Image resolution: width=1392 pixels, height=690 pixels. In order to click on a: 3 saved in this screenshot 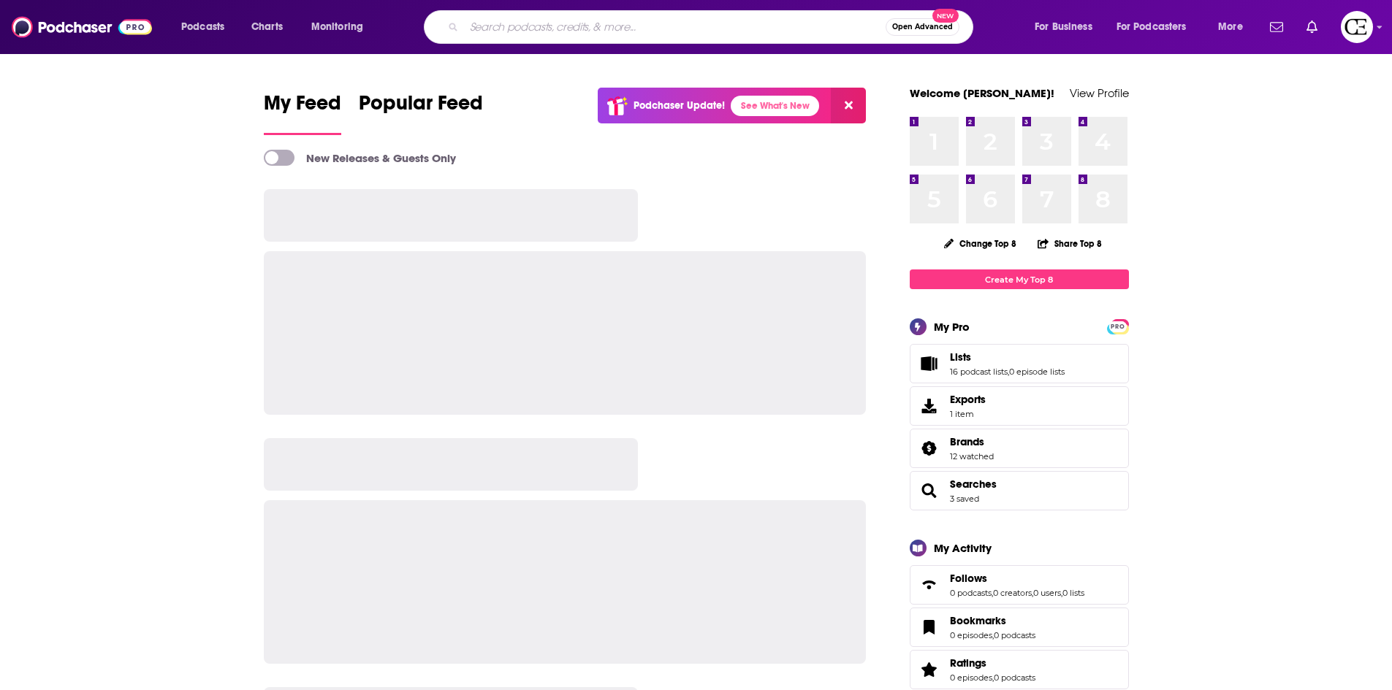, I will do `click(965, 499)`.